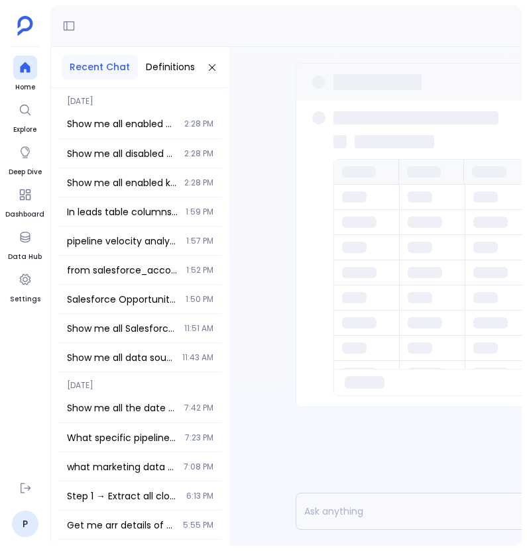  Describe the element at coordinates (25, 74) in the screenshot. I see `a: Home` at that location.